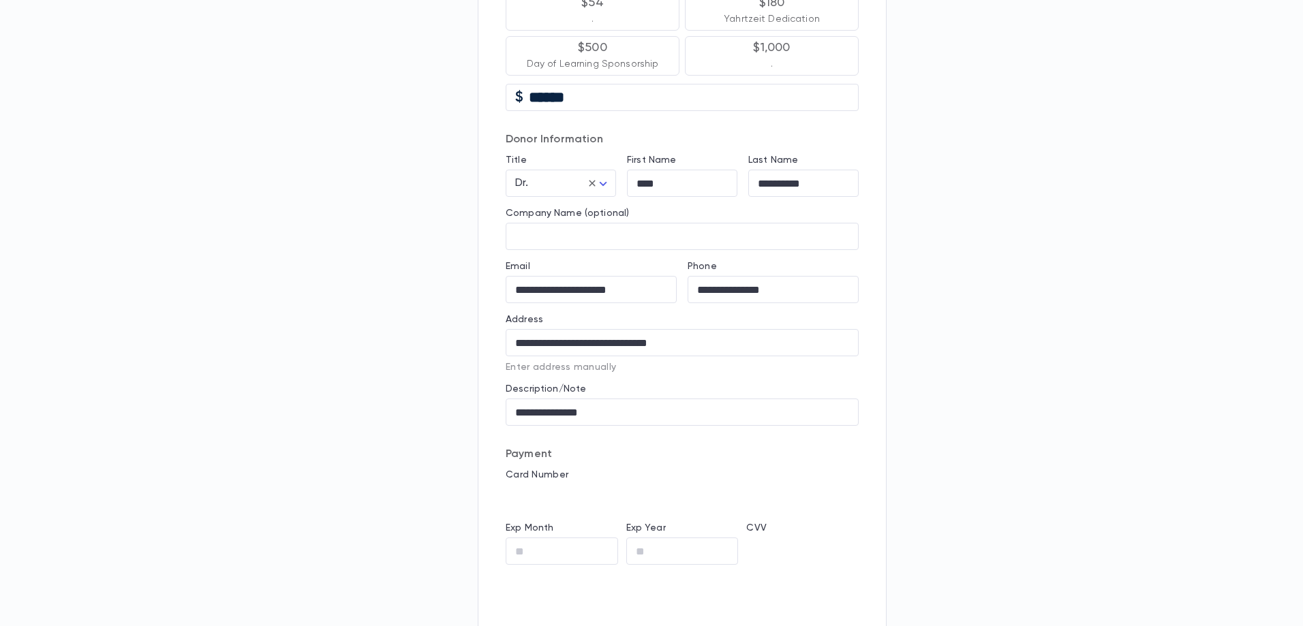  What do you see at coordinates (771, 56) in the screenshot?
I see `button: $1,000.` at bounding box center [771, 56].